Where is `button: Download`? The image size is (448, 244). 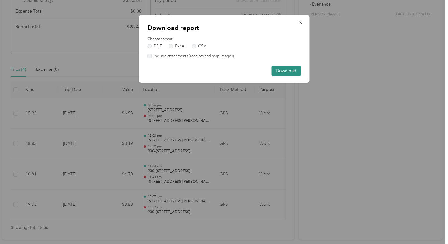 button: Download is located at coordinates (286, 71).